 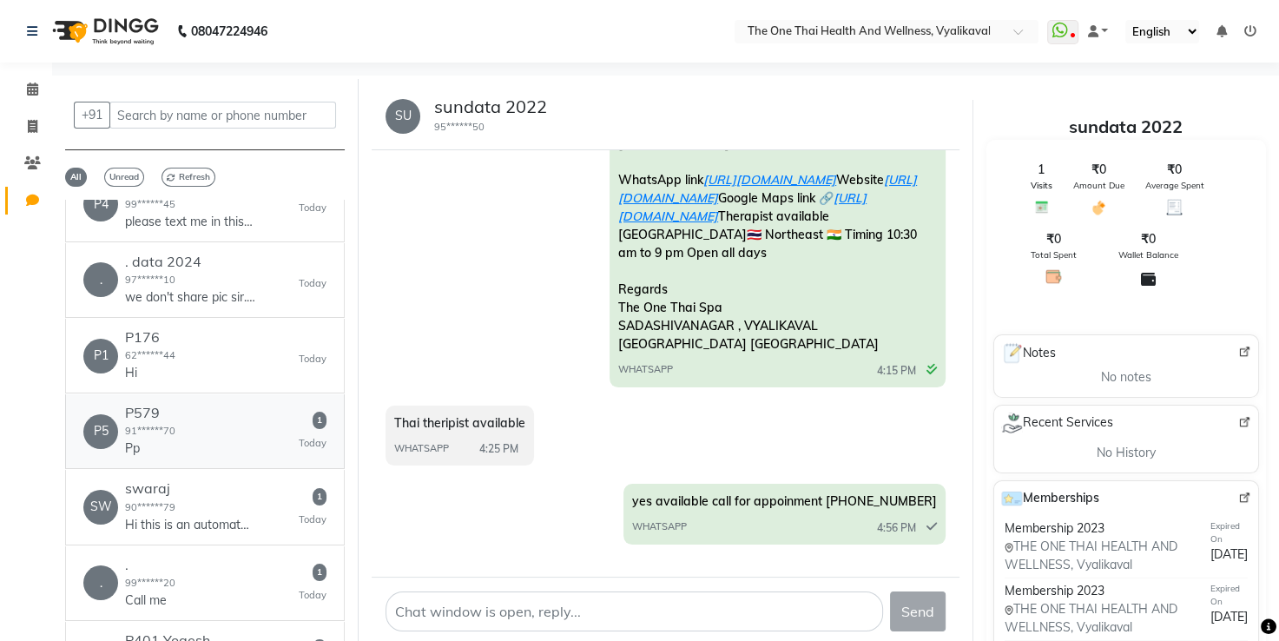 I want to click on span: Recent Services, so click(x=1057, y=423).